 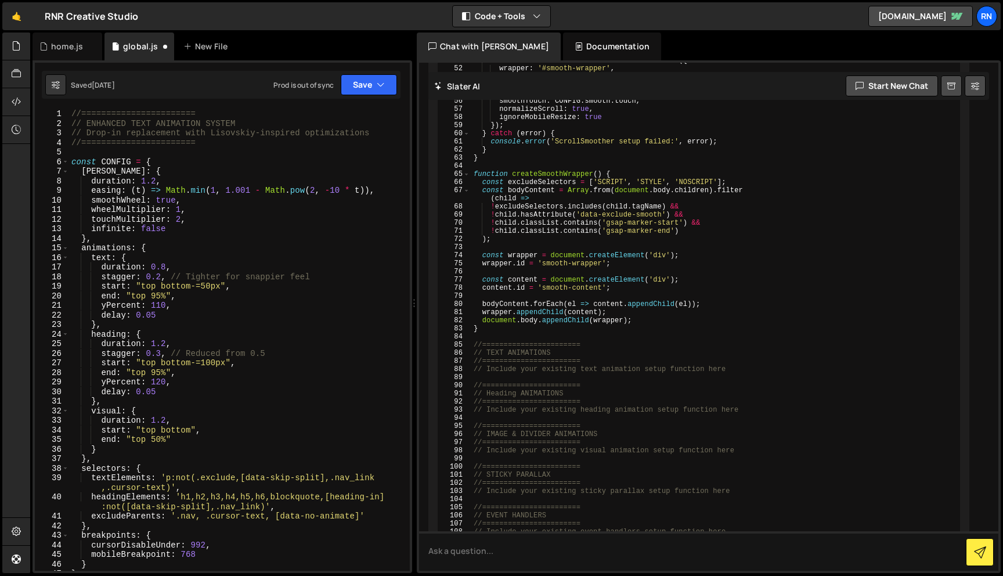 What do you see at coordinates (455, 223) in the screenshot?
I see `div: 70` at bounding box center [455, 223].